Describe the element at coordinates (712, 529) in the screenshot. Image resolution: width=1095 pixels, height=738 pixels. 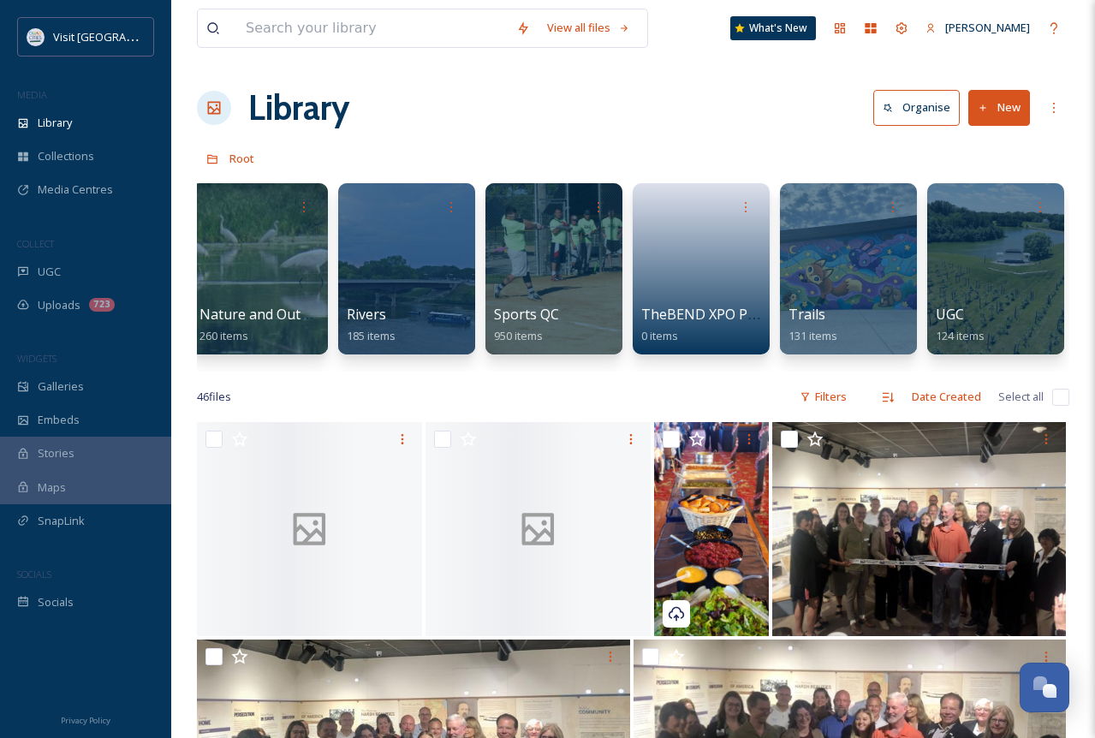
I see `img: buffett.jpg` at that location.